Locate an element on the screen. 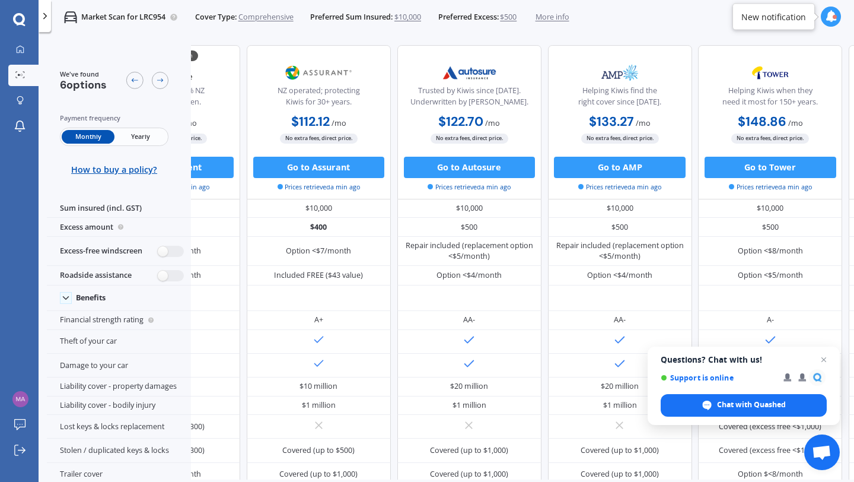 The image size is (854, 482). span: More info is located at coordinates (552, 17).